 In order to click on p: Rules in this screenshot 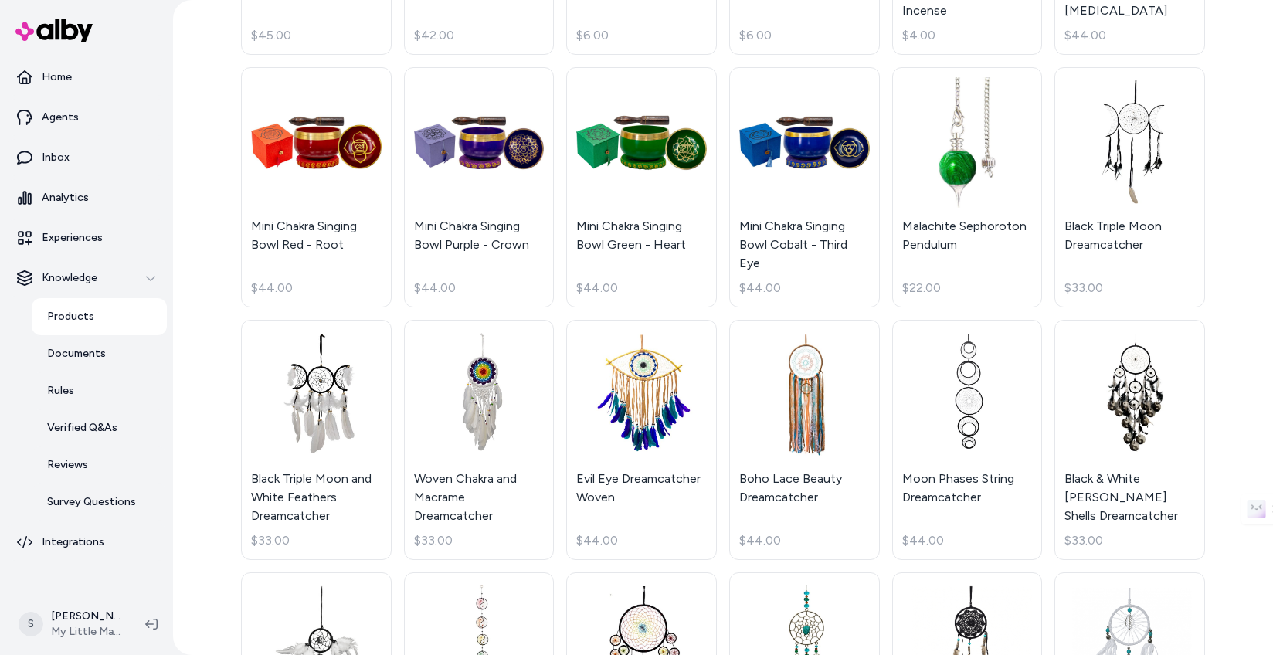, I will do `click(60, 391)`.